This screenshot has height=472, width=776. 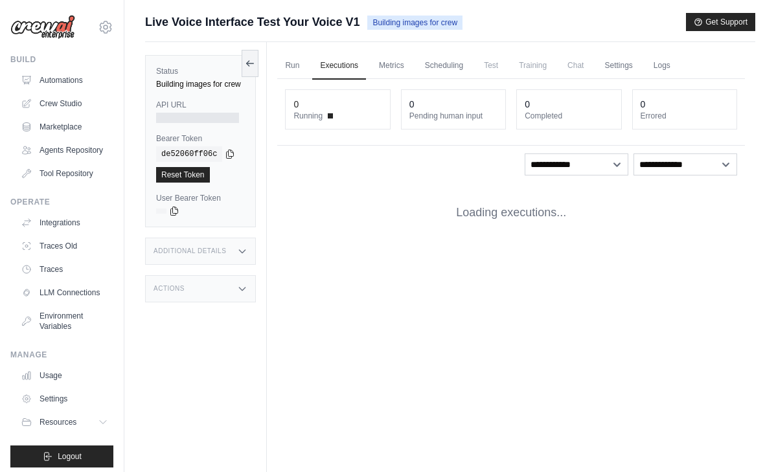 I want to click on span: Training is not available until the deployment is complete, so click(x=533, y=65).